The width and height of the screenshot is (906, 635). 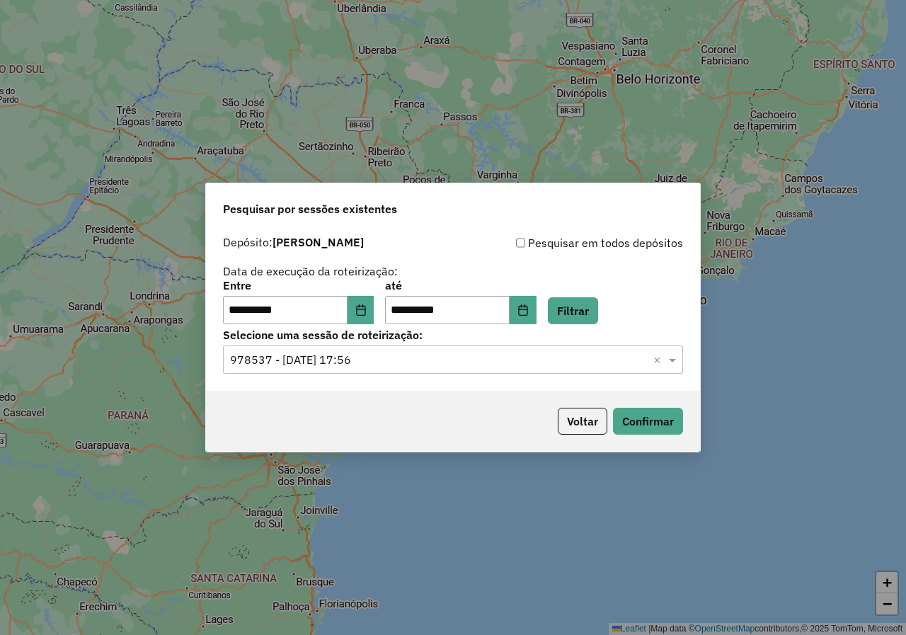 What do you see at coordinates (460, 285) in the screenshot?
I see `label: até` at bounding box center [460, 285].